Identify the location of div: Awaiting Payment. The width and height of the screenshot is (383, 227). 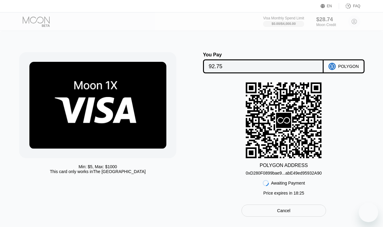
(288, 183).